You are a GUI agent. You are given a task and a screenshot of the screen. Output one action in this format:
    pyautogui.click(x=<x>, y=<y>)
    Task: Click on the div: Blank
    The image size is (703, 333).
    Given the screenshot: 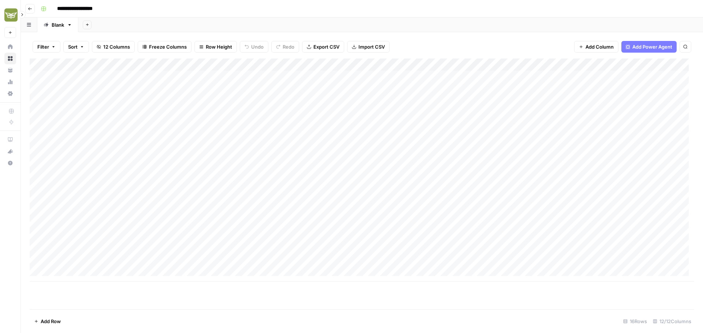 What is the action you would take?
    pyautogui.click(x=58, y=25)
    